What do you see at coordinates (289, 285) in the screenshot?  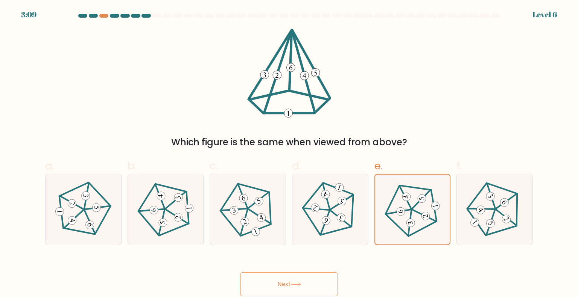 I see `button: Next` at bounding box center [289, 285].